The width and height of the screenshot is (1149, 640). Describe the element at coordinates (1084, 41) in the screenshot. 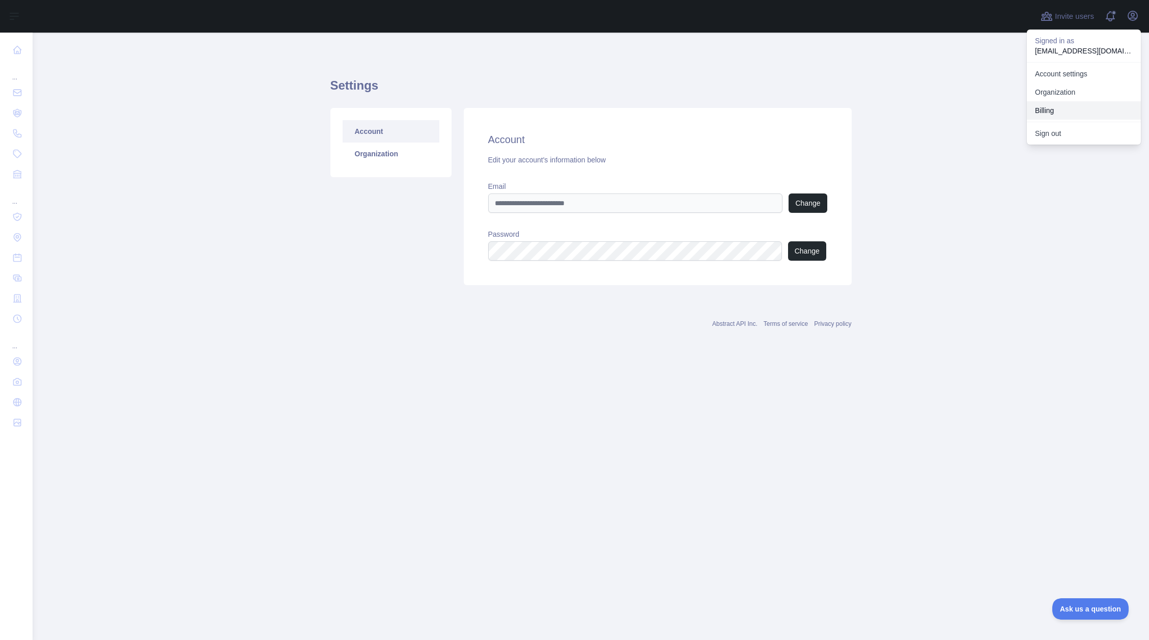

I see `p: Signed in as` at that location.